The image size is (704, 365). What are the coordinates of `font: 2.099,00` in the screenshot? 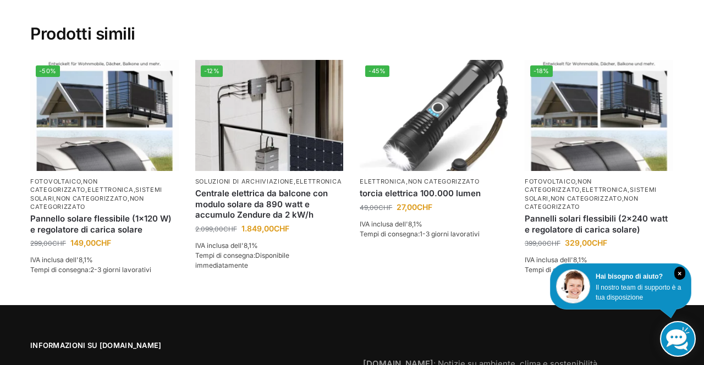 It's located at (209, 229).